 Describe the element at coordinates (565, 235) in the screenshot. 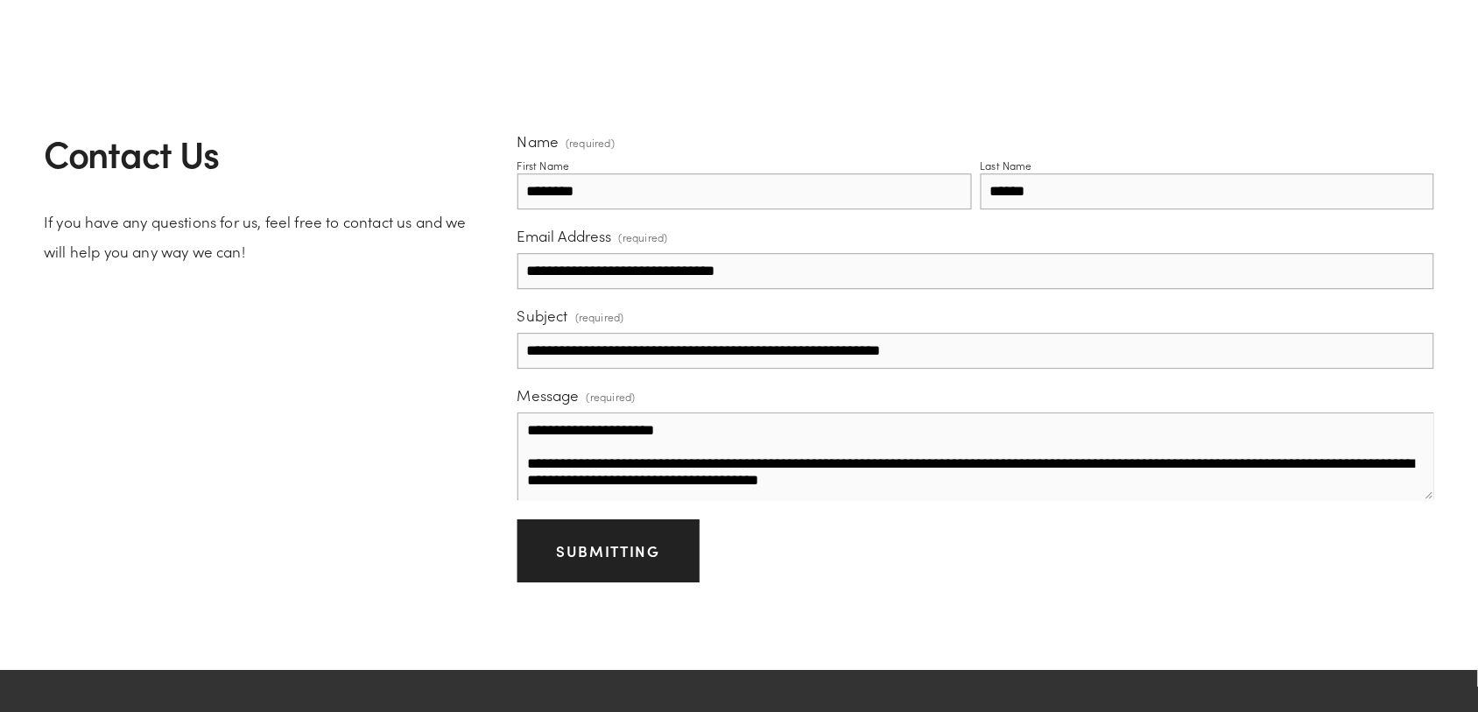

I see `span: Email Address` at that location.